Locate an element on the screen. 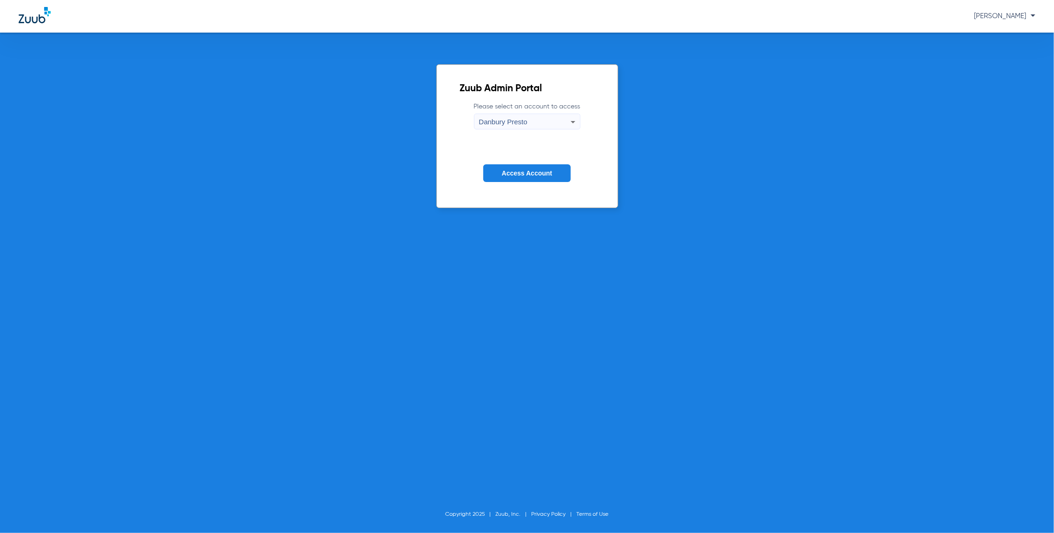 The height and width of the screenshot is (533, 1054). span: Access Account is located at coordinates (527, 173).